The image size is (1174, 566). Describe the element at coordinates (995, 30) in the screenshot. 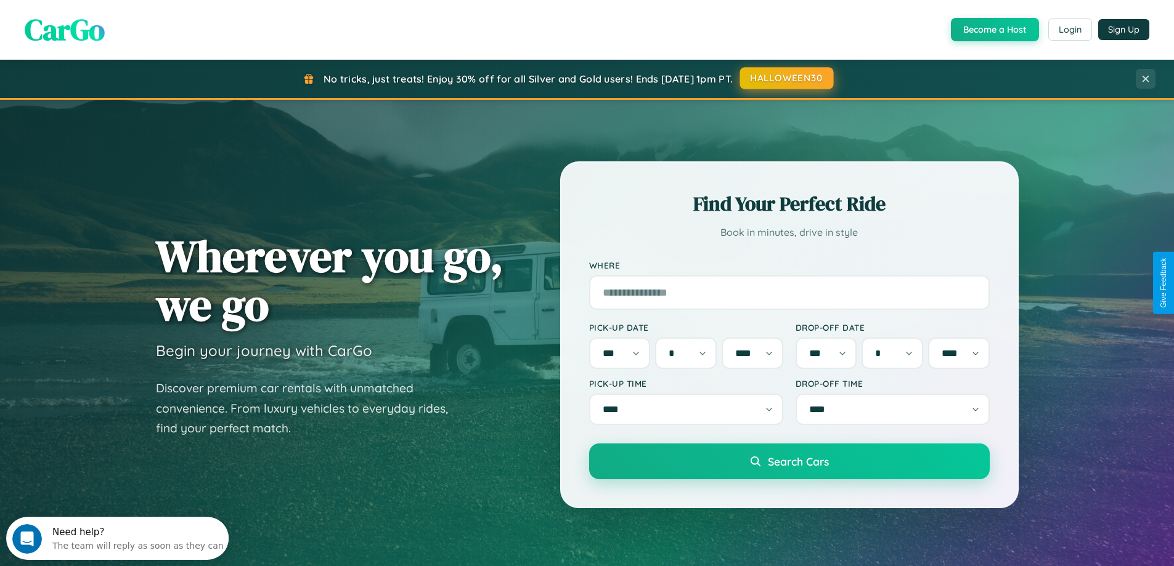

I see `button: Become a Host` at that location.